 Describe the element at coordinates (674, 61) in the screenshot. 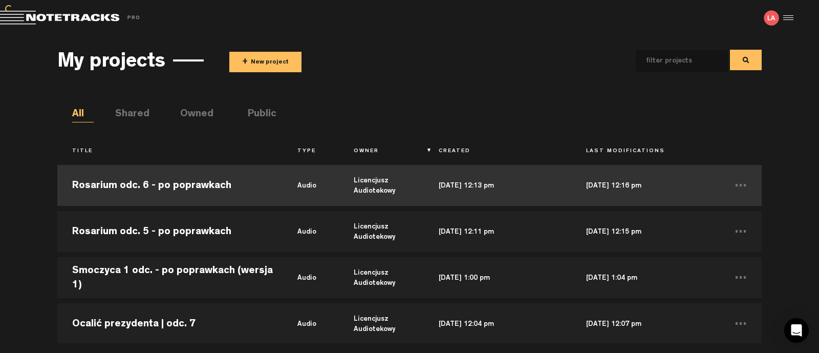

I see `input: filter projects` at that location.